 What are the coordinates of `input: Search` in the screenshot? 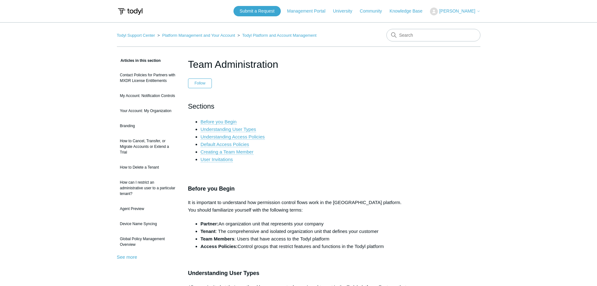 It's located at (434, 35).